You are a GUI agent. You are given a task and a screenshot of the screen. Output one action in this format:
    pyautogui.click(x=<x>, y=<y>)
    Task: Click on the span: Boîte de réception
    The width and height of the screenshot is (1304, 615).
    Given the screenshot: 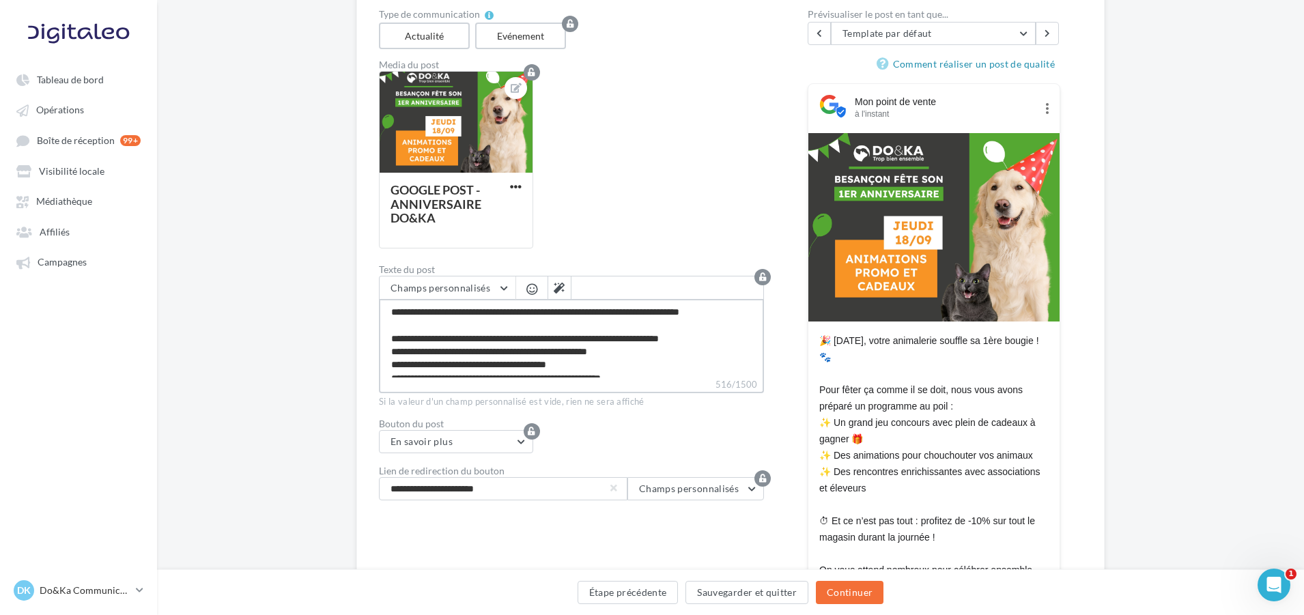 What is the action you would take?
    pyautogui.click(x=76, y=140)
    